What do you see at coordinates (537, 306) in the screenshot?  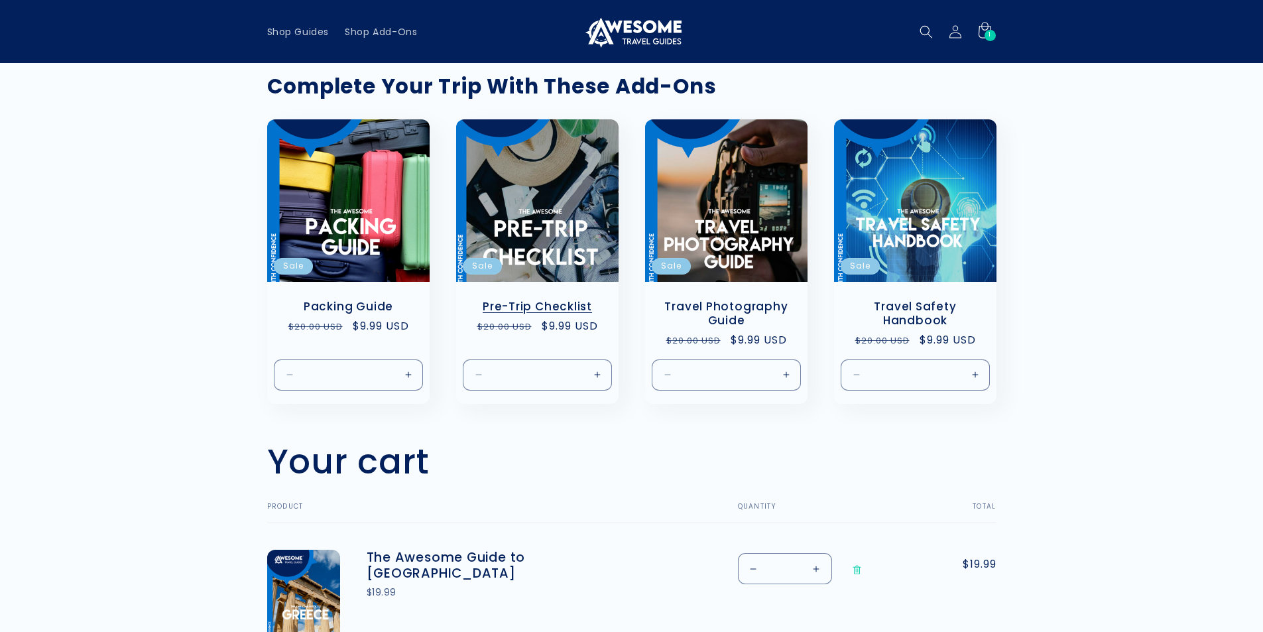 I see `a: Pre-Trip Checklist` at bounding box center [537, 306].